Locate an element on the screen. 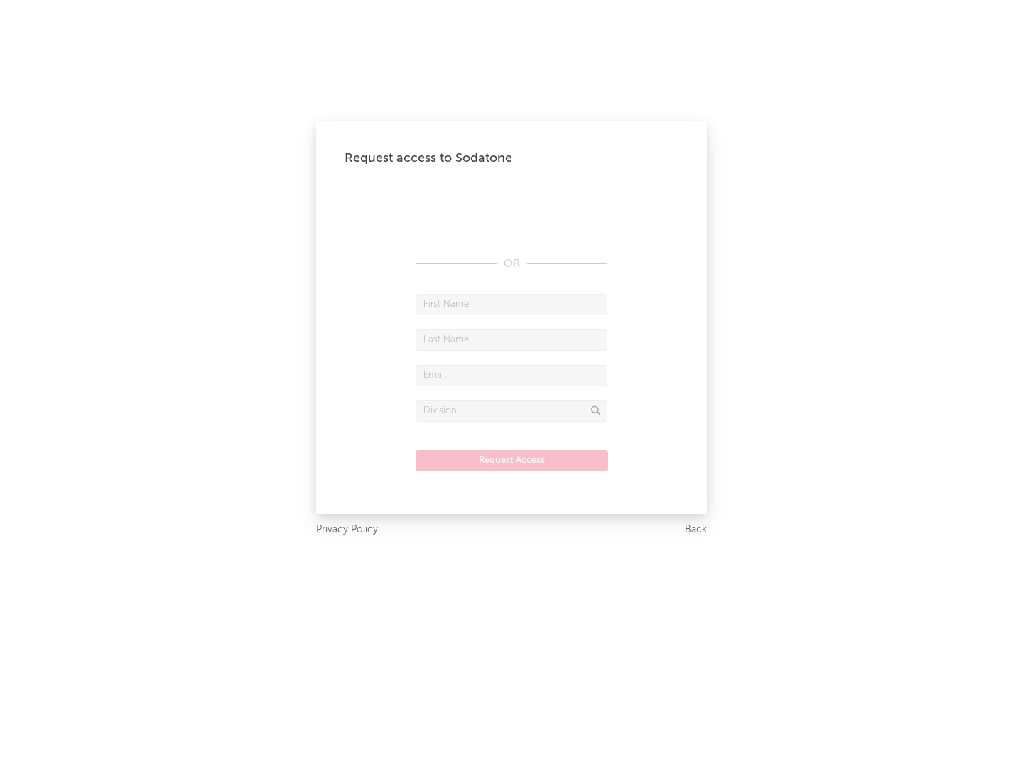  input: Division is located at coordinates (511, 411).